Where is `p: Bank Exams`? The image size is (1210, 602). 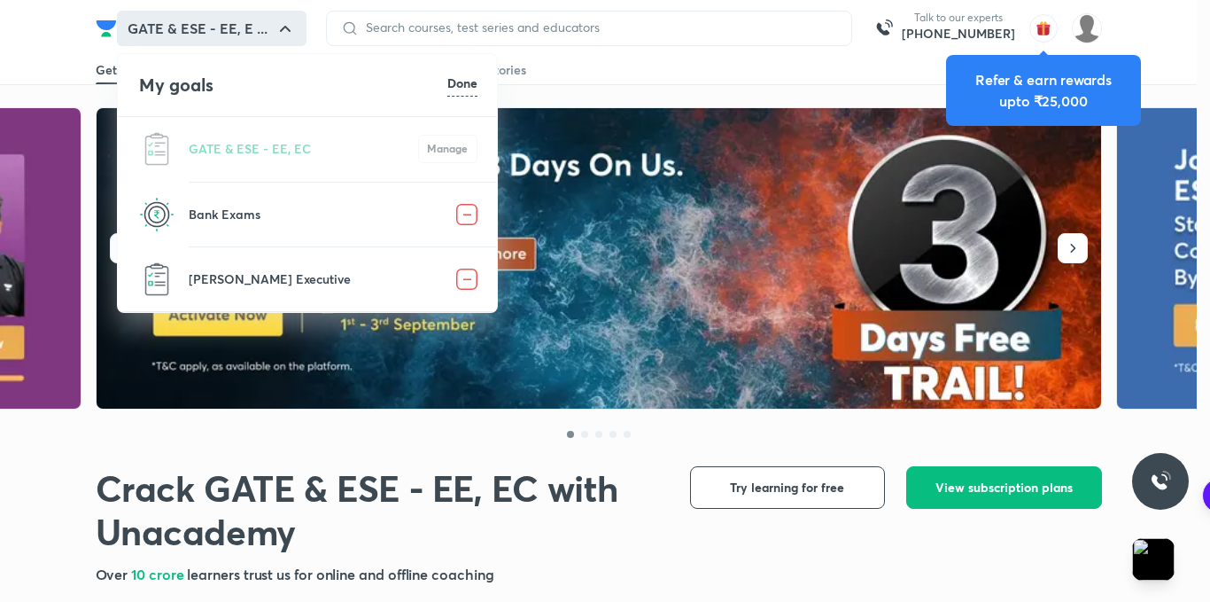 p: Bank Exams is located at coordinates (322, 213).